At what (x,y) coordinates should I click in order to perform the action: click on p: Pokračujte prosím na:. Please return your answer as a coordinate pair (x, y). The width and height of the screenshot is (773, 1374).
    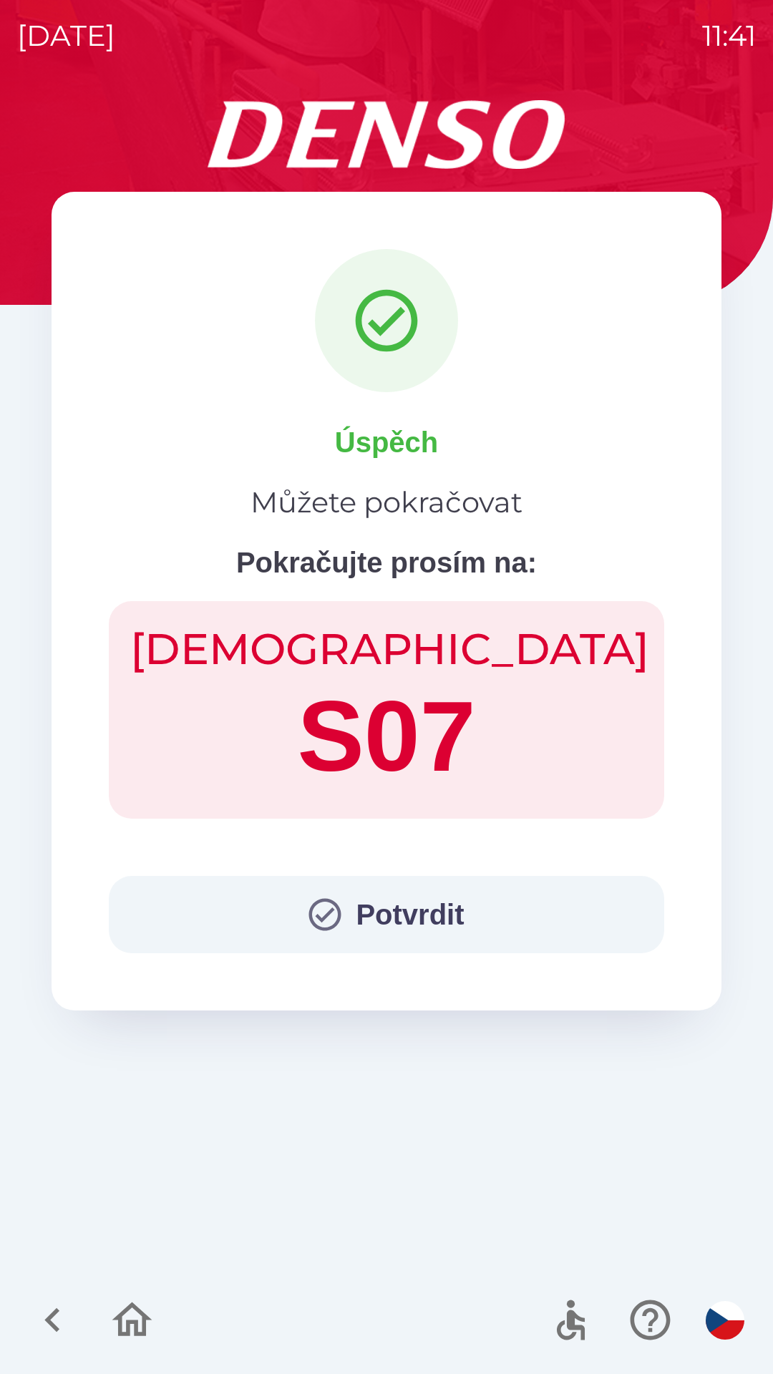
    Looking at the image, I should click on (386, 562).